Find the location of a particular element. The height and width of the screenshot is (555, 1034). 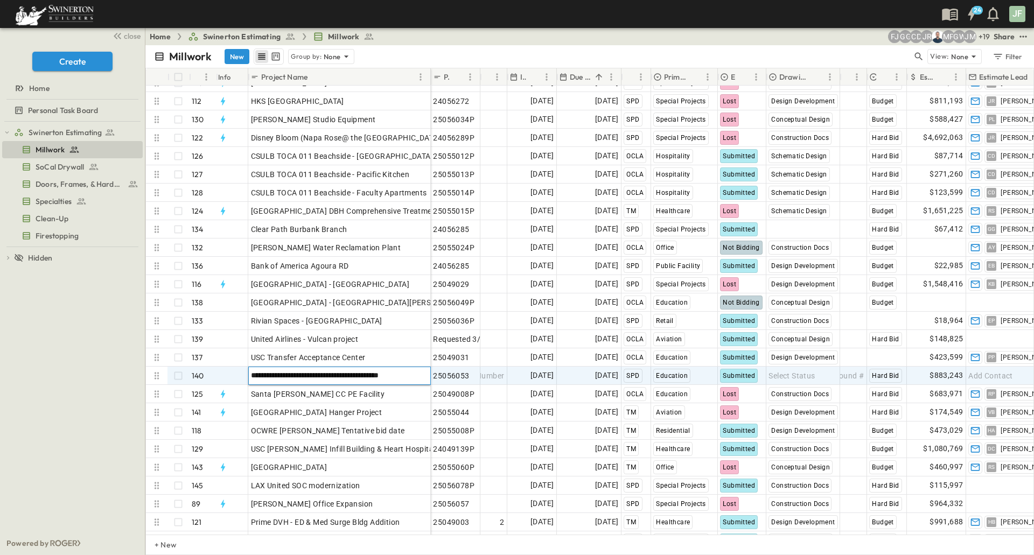

button: 24 is located at coordinates (972, 14).